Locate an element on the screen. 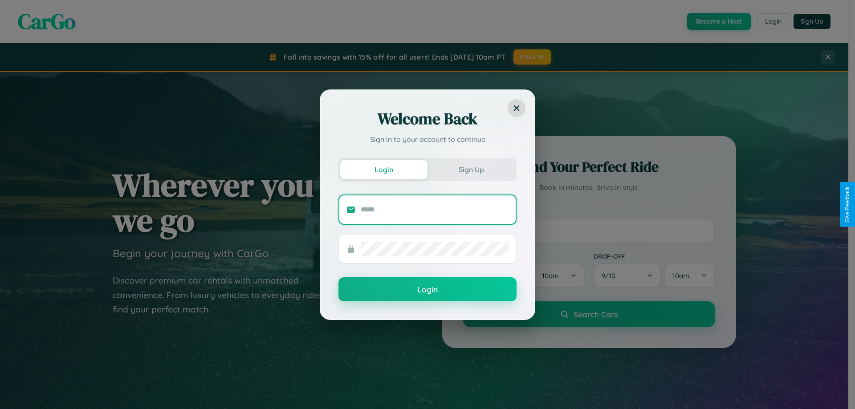 The image size is (855, 409). h2: Welcome Back is located at coordinates (427, 119).